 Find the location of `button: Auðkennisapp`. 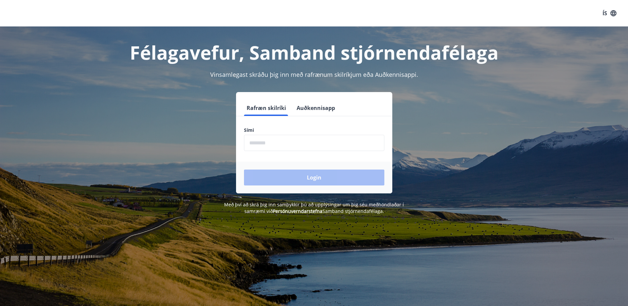

button: Auðkennisapp is located at coordinates (316, 108).